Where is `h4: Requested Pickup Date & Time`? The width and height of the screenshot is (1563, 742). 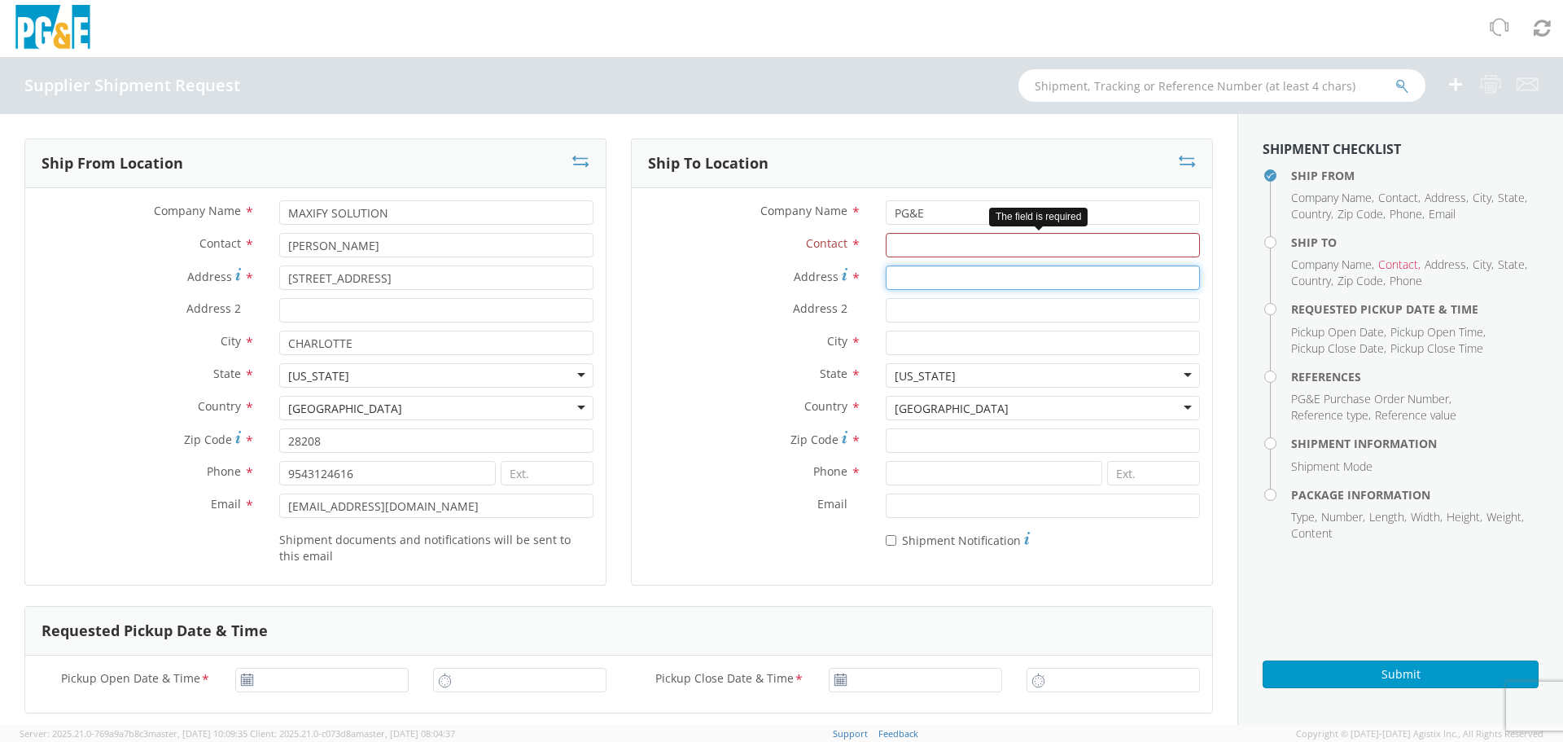
h4: Requested Pickup Date & Time is located at coordinates (1415, 309).